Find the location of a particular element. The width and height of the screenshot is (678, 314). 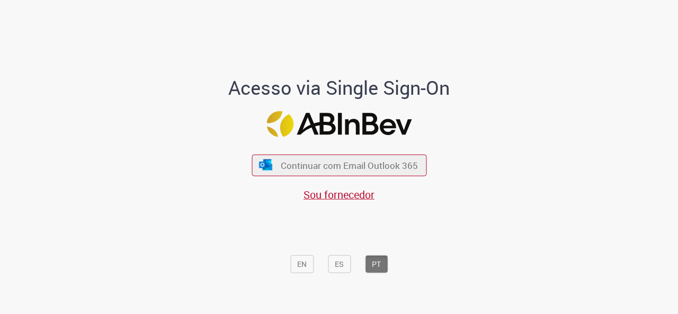

button: ES is located at coordinates (339, 264).